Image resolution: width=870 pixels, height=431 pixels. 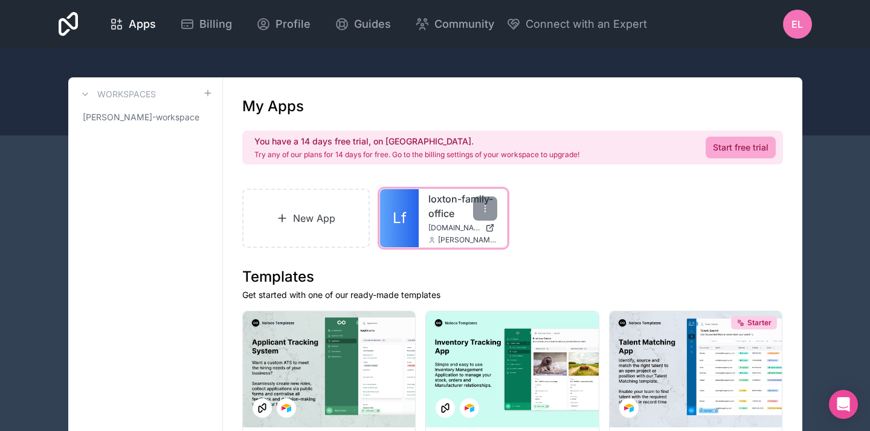 What do you see at coordinates (512, 295) in the screenshot?
I see `p: Get started with one of our ready-made templates` at bounding box center [512, 295].